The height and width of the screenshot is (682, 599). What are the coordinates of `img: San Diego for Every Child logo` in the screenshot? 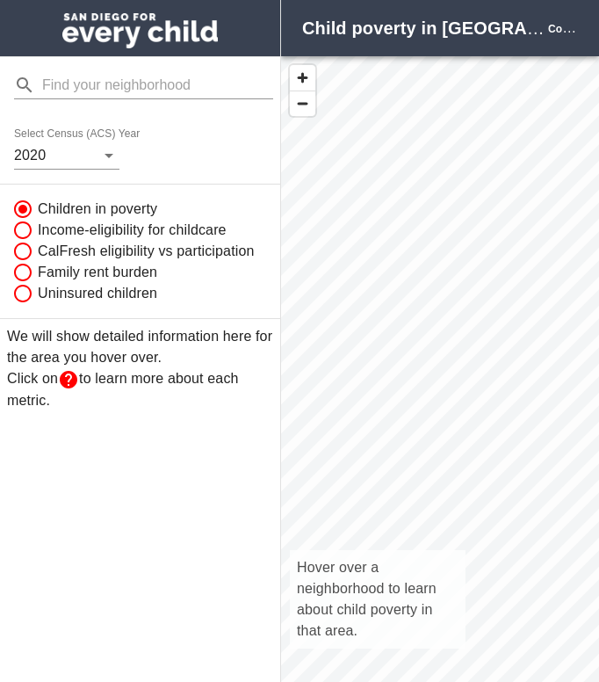 It's located at (140, 31).